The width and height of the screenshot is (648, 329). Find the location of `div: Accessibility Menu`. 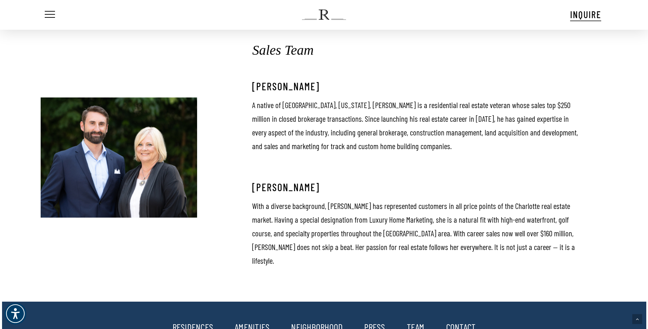

div: Accessibility Menu is located at coordinates (15, 313).